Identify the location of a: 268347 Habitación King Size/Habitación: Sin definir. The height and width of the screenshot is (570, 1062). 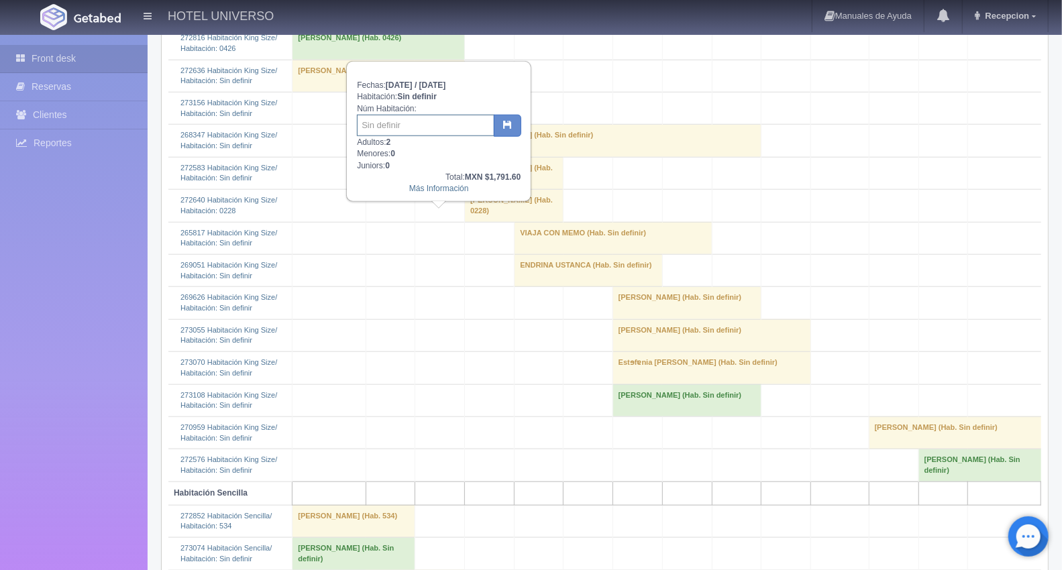
(229, 140).